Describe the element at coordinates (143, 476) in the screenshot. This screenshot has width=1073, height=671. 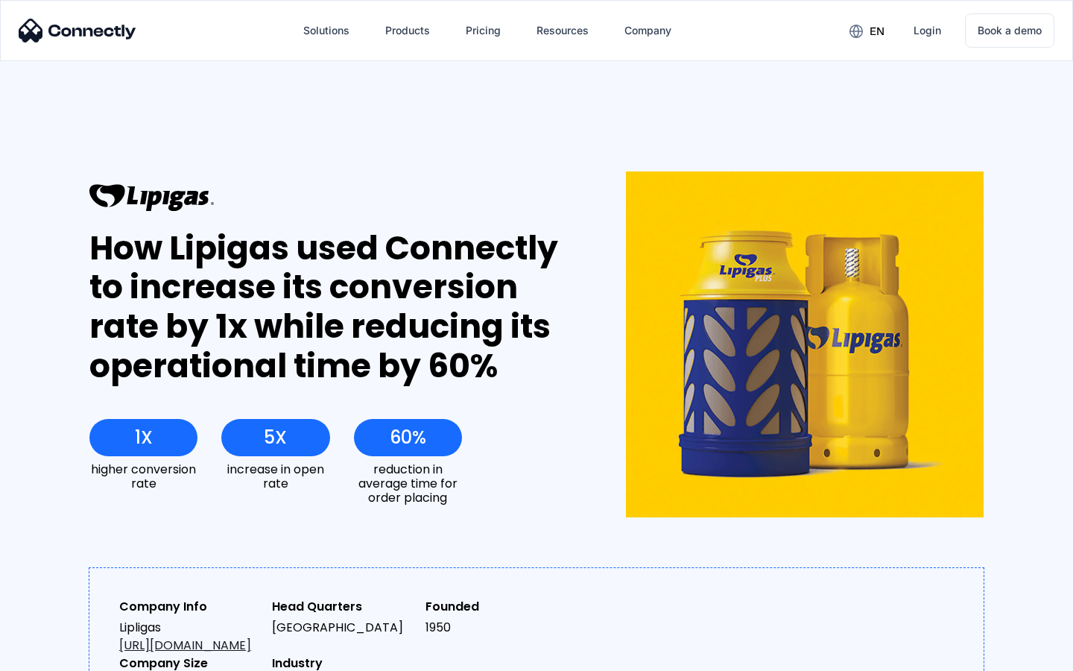
I see `div: higher conversion rate` at that location.